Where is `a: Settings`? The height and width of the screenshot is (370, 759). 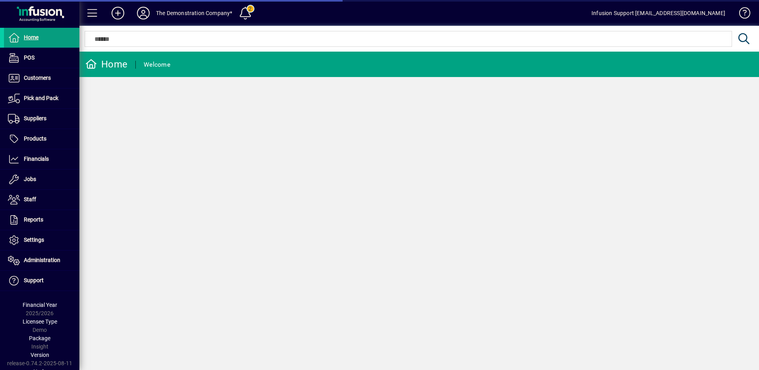 a: Settings is located at coordinates (42, 240).